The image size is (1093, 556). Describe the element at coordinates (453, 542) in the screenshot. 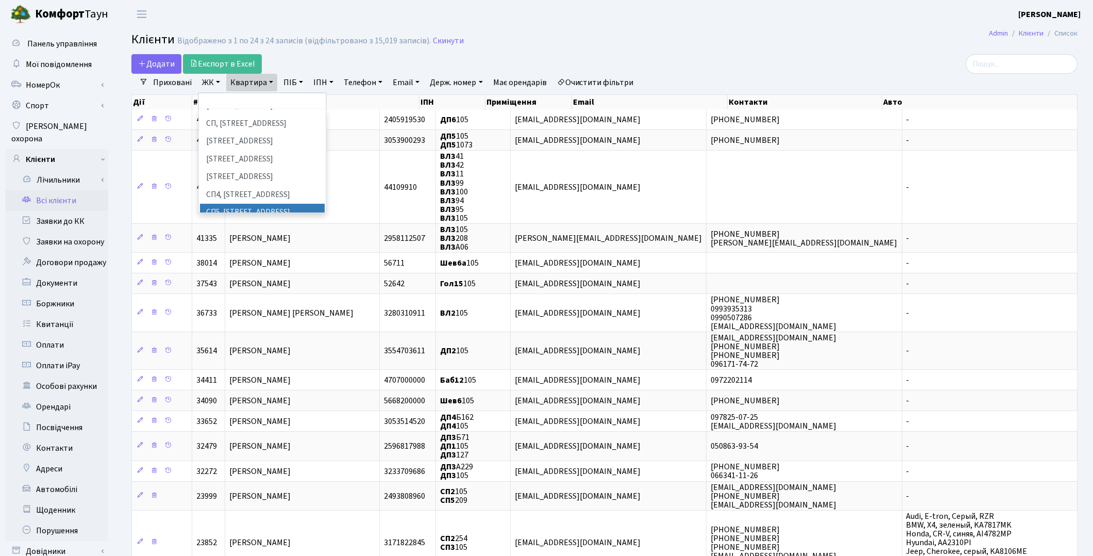

I see `span: 254 105` at that location.